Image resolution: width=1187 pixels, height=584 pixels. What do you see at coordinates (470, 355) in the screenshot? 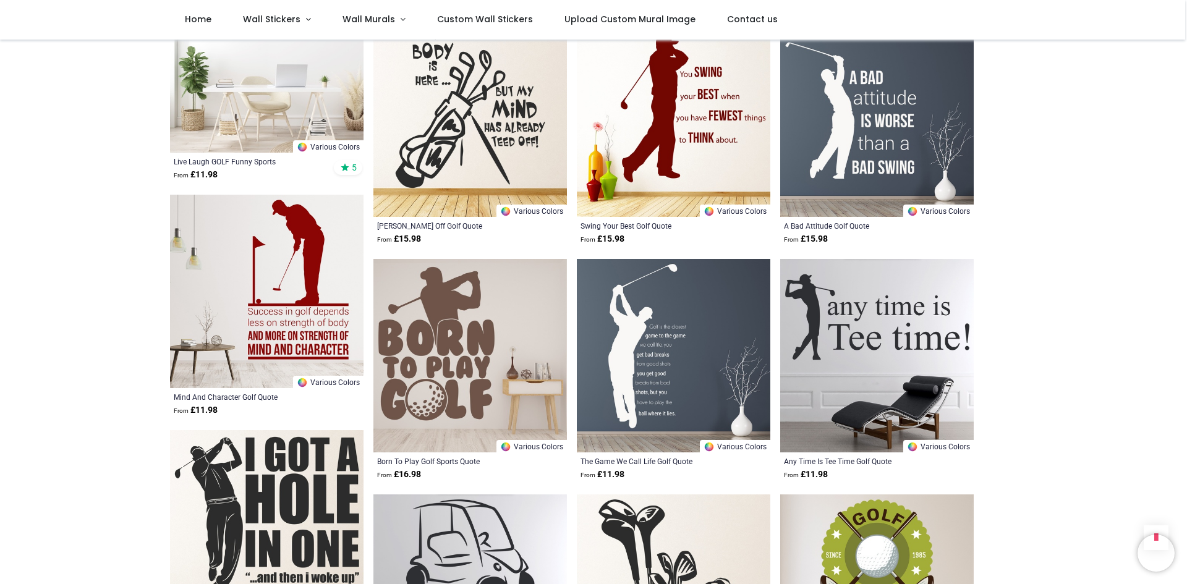
I see `img: Born To Play Golf Sports Quote Wall Sticker` at bounding box center [470, 355].